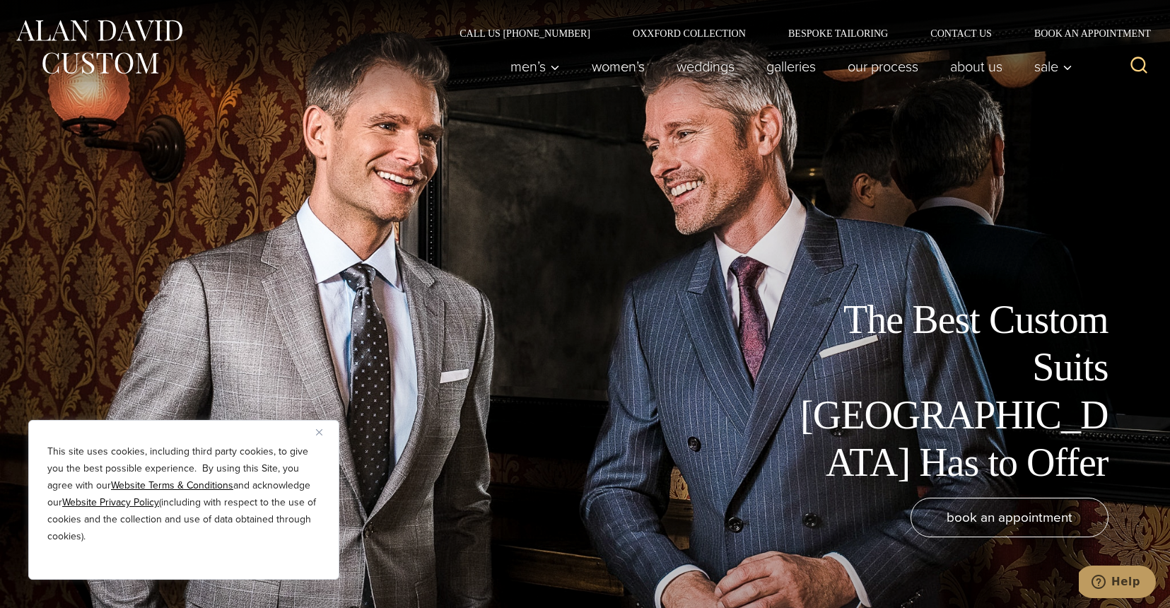 This screenshot has width=1170, height=608. Describe the element at coordinates (883, 66) in the screenshot. I see `a: Our Process` at that location.